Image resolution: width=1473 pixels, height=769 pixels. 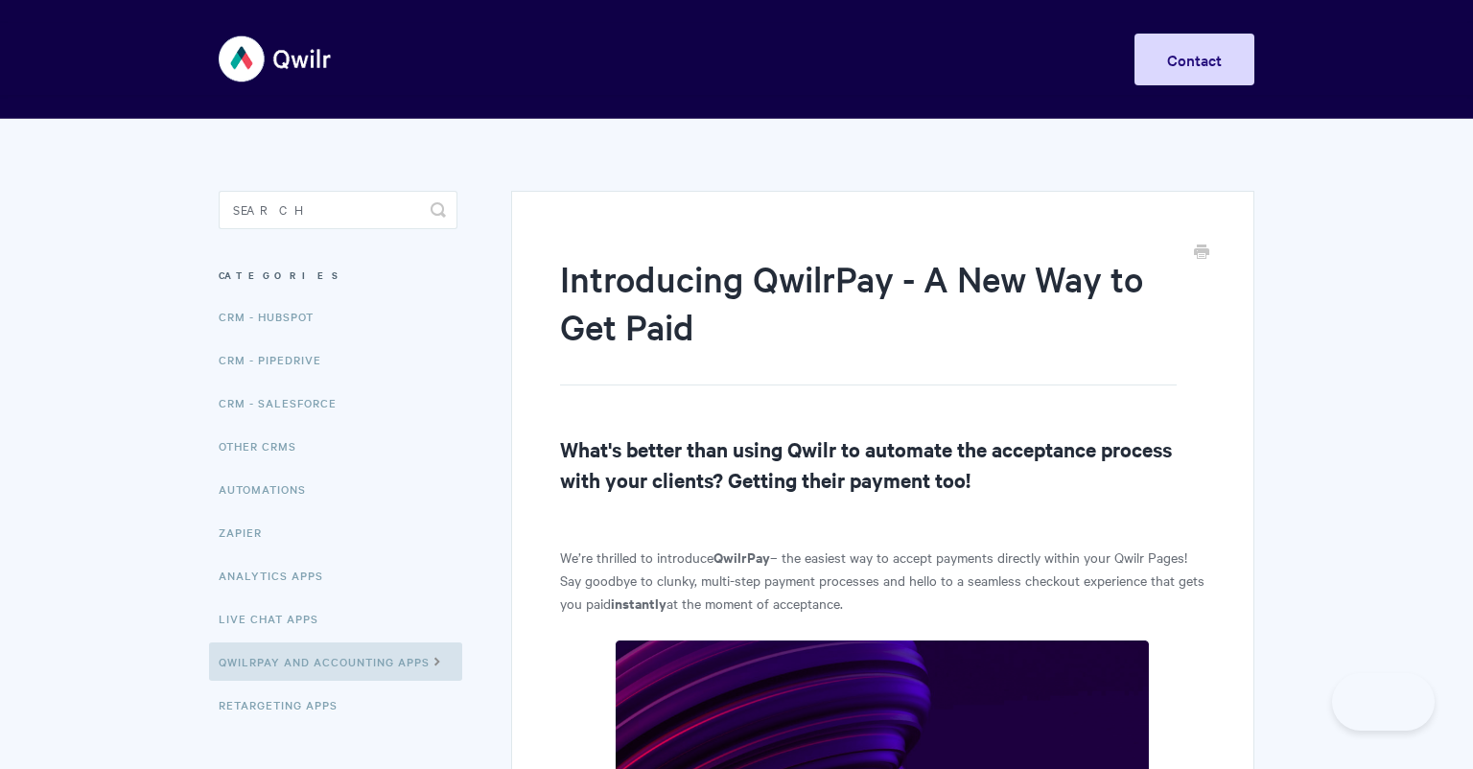 I want to click on p: We’re thrilled to introduce – the easiest way to accept payments directly within your Qwilr Pages..., so click(x=883, y=580).